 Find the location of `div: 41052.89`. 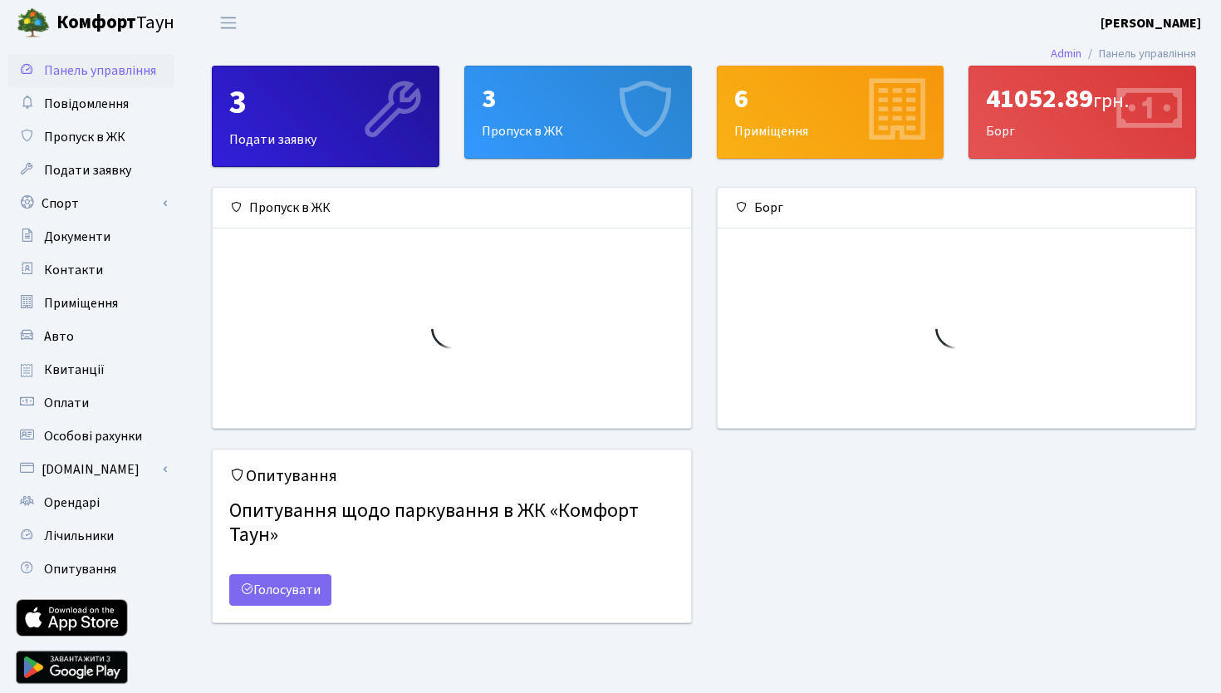

div: 41052.89 is located at coordinates (1082, 99).